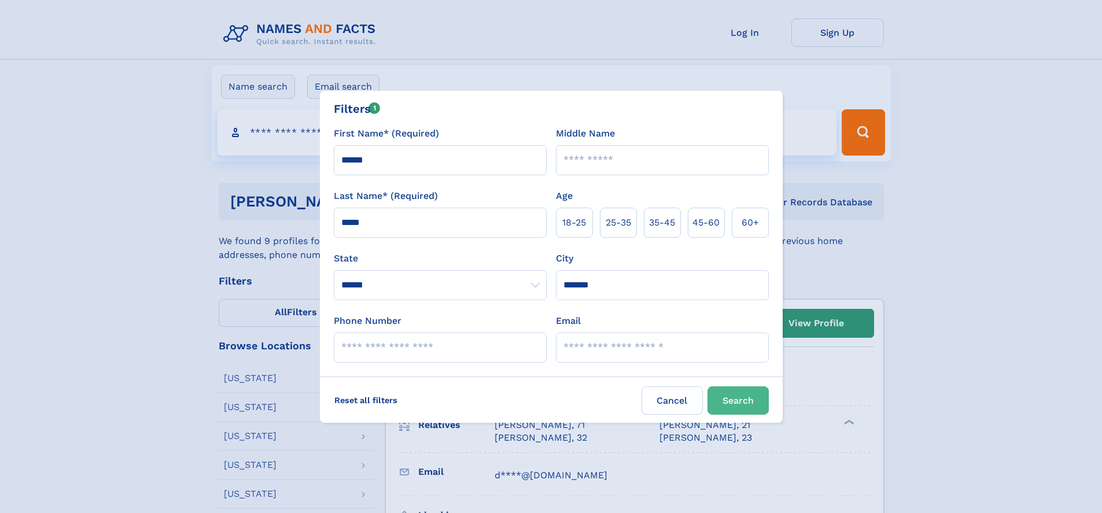 This screenshot has width=1102, height=513. I want to click on label: Cancel, so click(672, 400).